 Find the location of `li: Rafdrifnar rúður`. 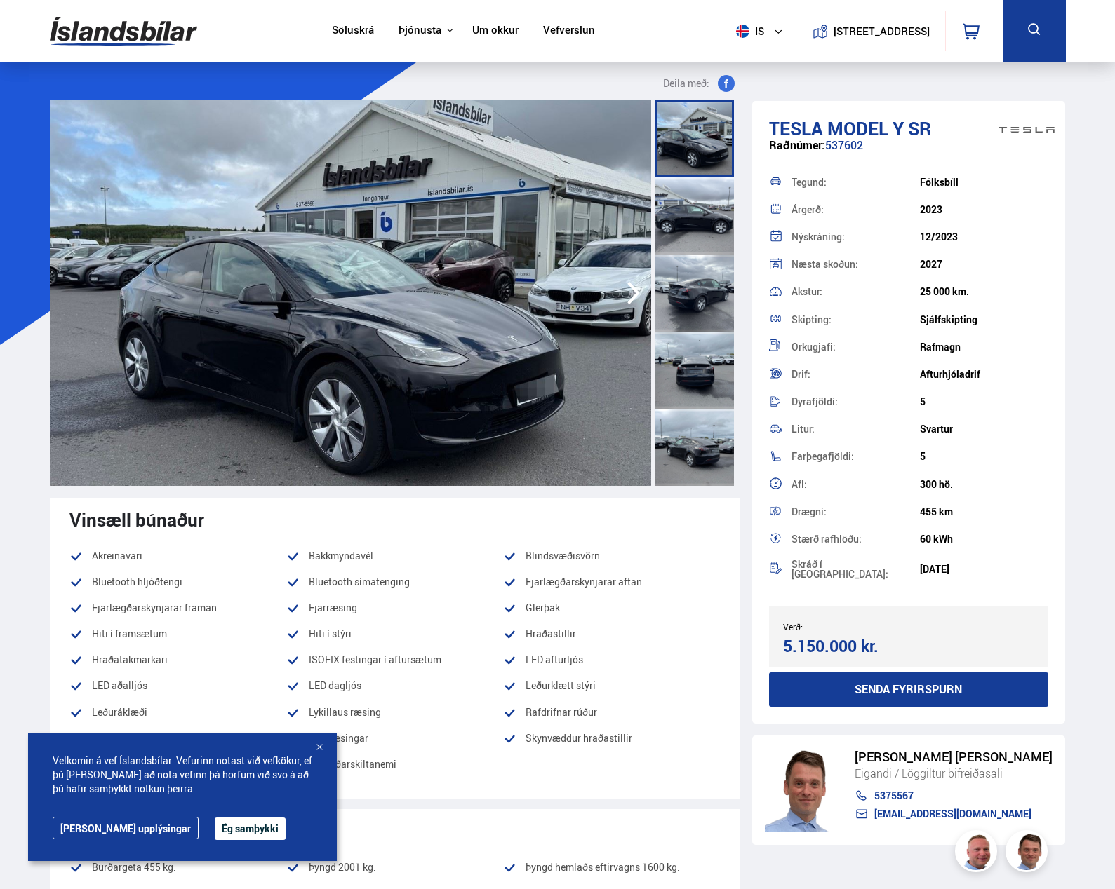

li: Rafdrifnar rúður is located at coordinates (611, 713).